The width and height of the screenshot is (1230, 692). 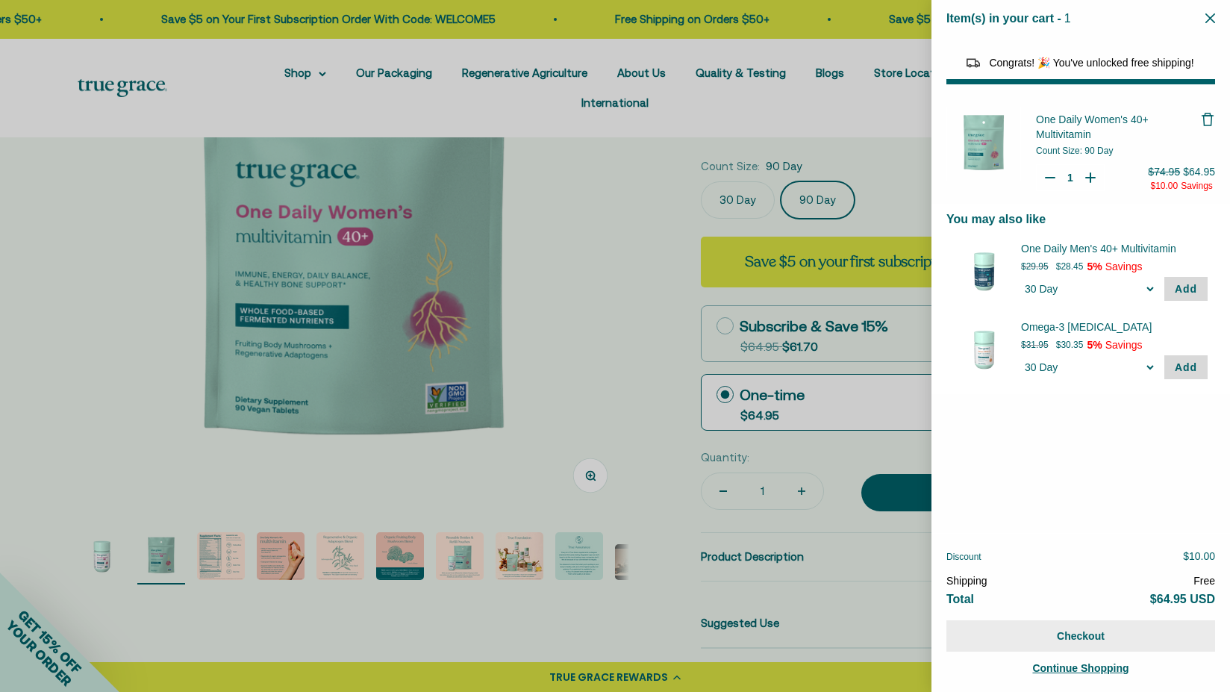 What do you see at coordinates (1114, 249) in the screenshot?
I see `div: One Daily Men's 40+ Multivitamin` at bounding box center [1114, 249].